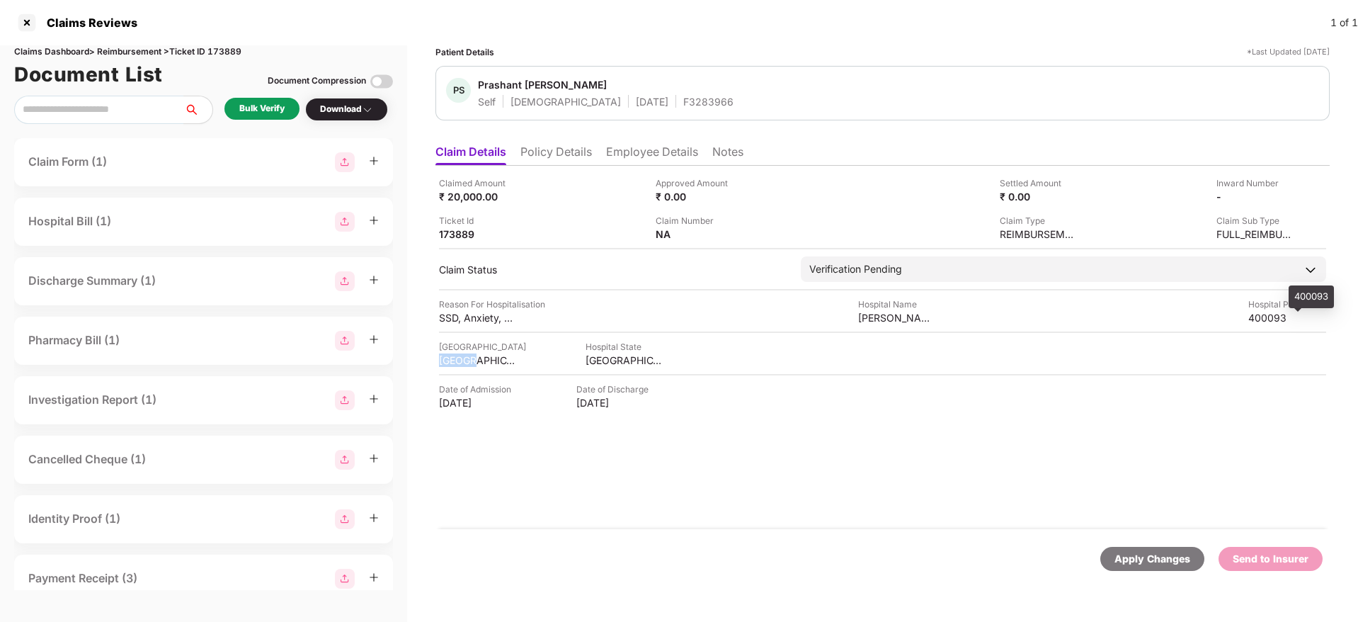 The width and height of the screenshot is (1358, 622). I want to click on div: Download, so click(346, 109).